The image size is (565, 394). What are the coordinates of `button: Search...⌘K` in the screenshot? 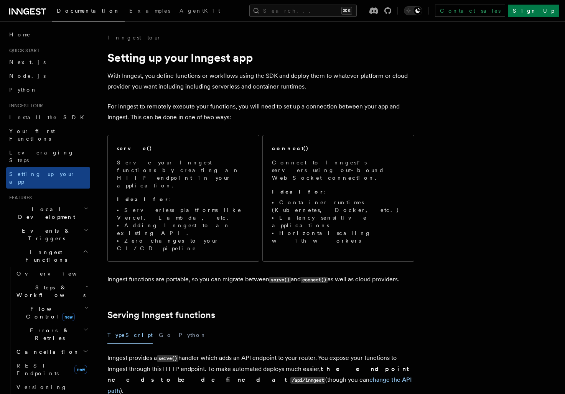 It's located at (303, 11).